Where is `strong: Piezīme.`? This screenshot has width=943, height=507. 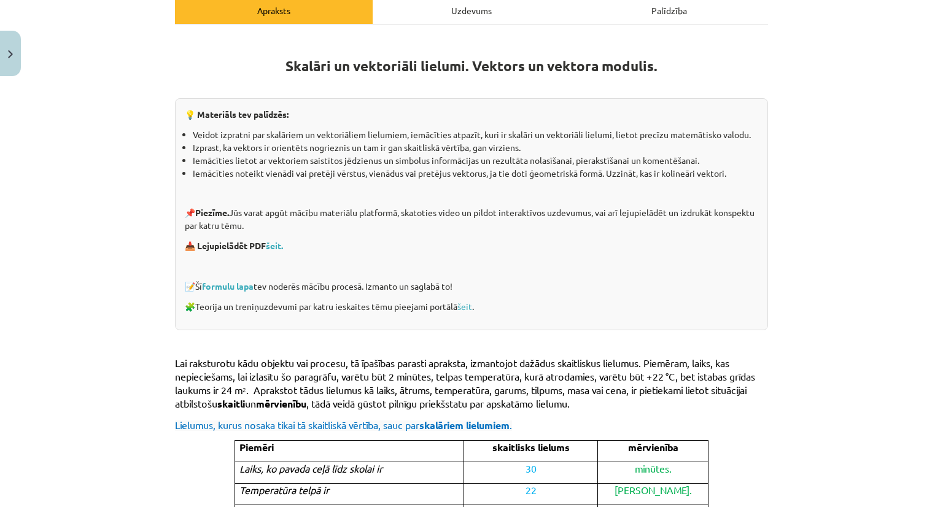 strong: Piezīme. is located at coordinates (212, 212).